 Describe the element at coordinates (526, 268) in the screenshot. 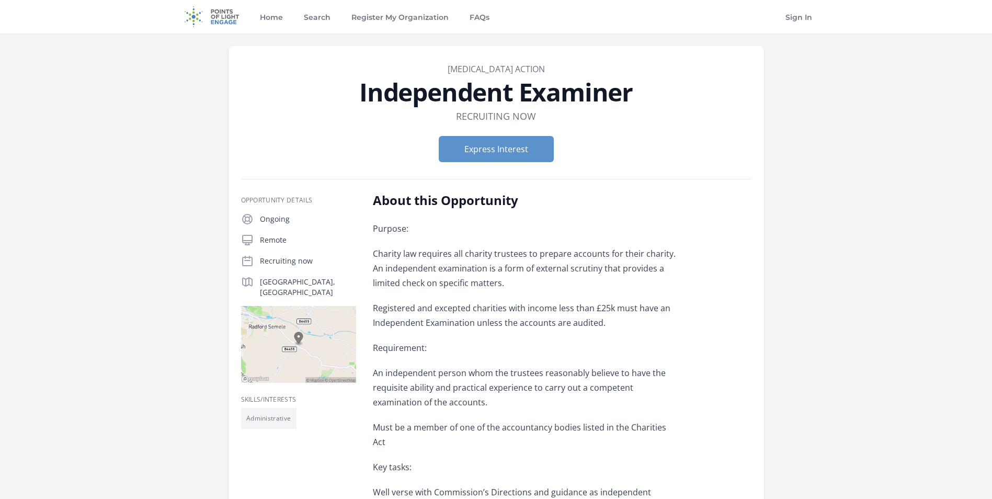

I see `p: Charity law requires all charity trustees to prepare accounts for their charity. An independent e...` at that location.